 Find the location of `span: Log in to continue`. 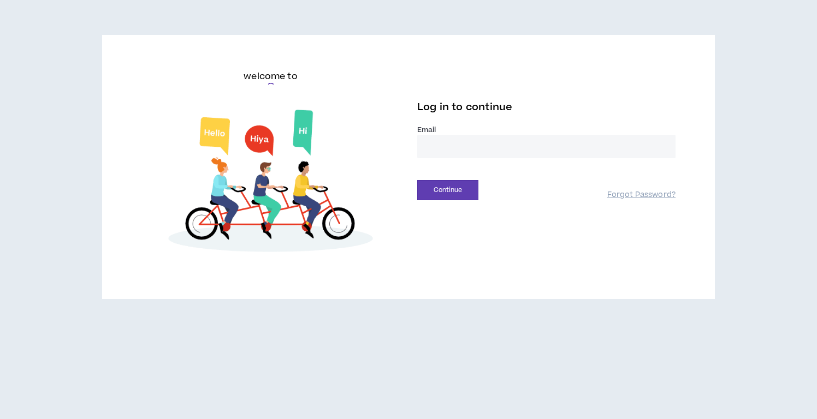

span: Log in to continue is located at coordinates (465, 107).